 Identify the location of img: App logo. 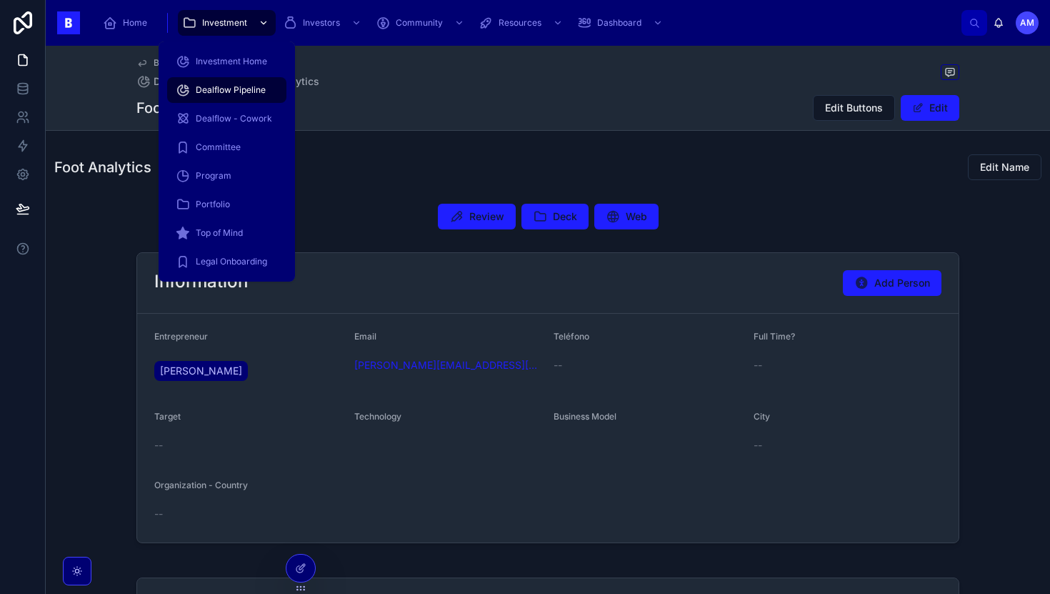
(69, 23).